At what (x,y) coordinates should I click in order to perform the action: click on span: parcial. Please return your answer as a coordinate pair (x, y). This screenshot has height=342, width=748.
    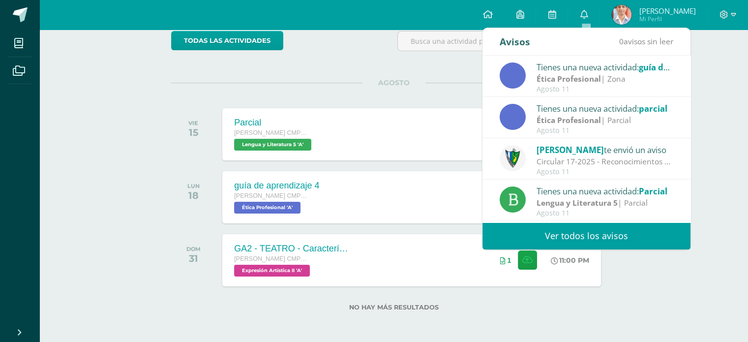
    Looking at the image, I should click on (653, 108).